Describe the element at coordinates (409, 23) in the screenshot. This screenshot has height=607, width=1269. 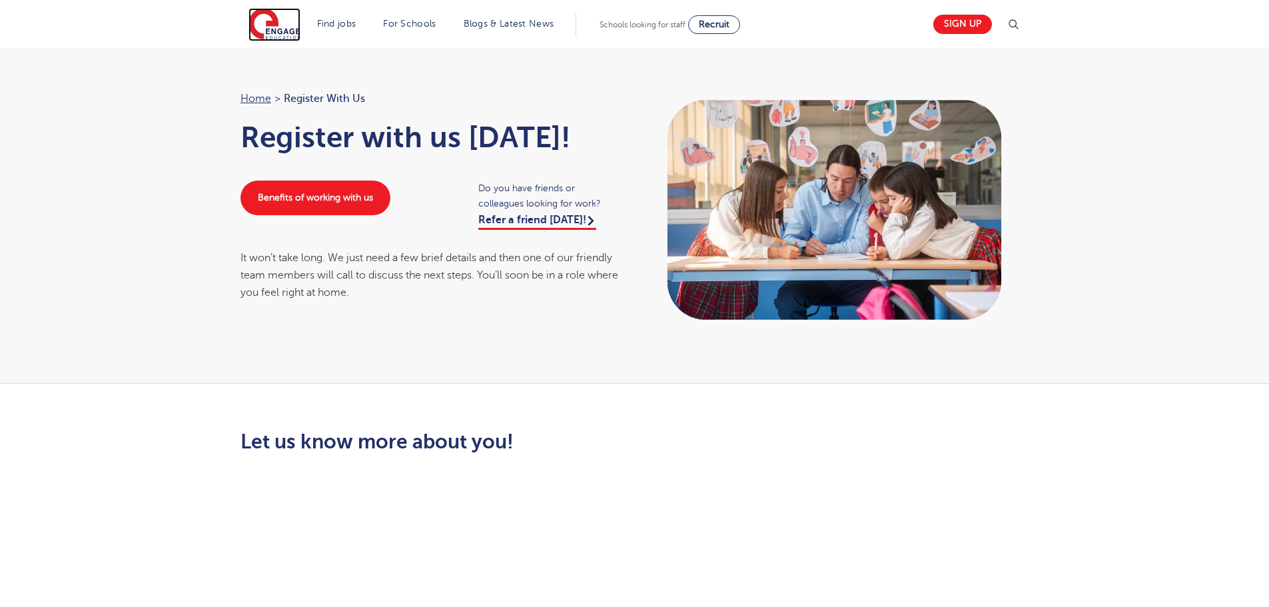
I see `a: For Schools` at that location.